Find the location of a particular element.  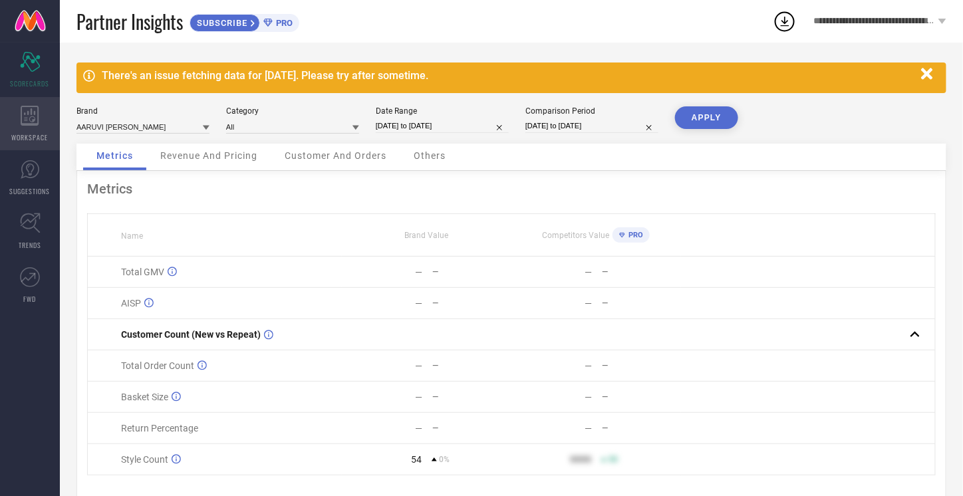

span: Partner Insights is located at coordinates (130, 21).